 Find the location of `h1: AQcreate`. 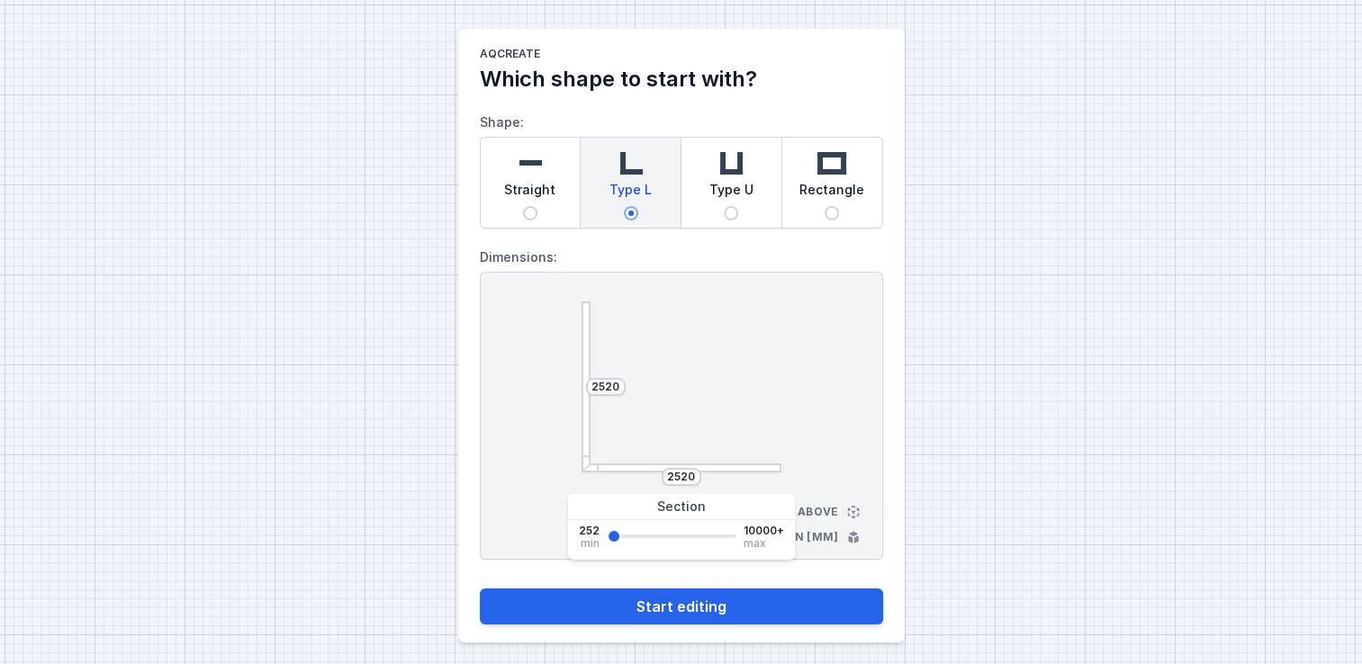

h1: AQcreate is located at coordinates (681, 56).